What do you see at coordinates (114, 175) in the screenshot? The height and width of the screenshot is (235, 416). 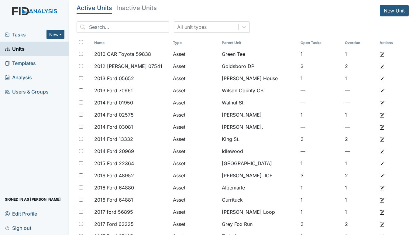 I see `span: 2016 Ford 48952` at bounding box center [114, 175].